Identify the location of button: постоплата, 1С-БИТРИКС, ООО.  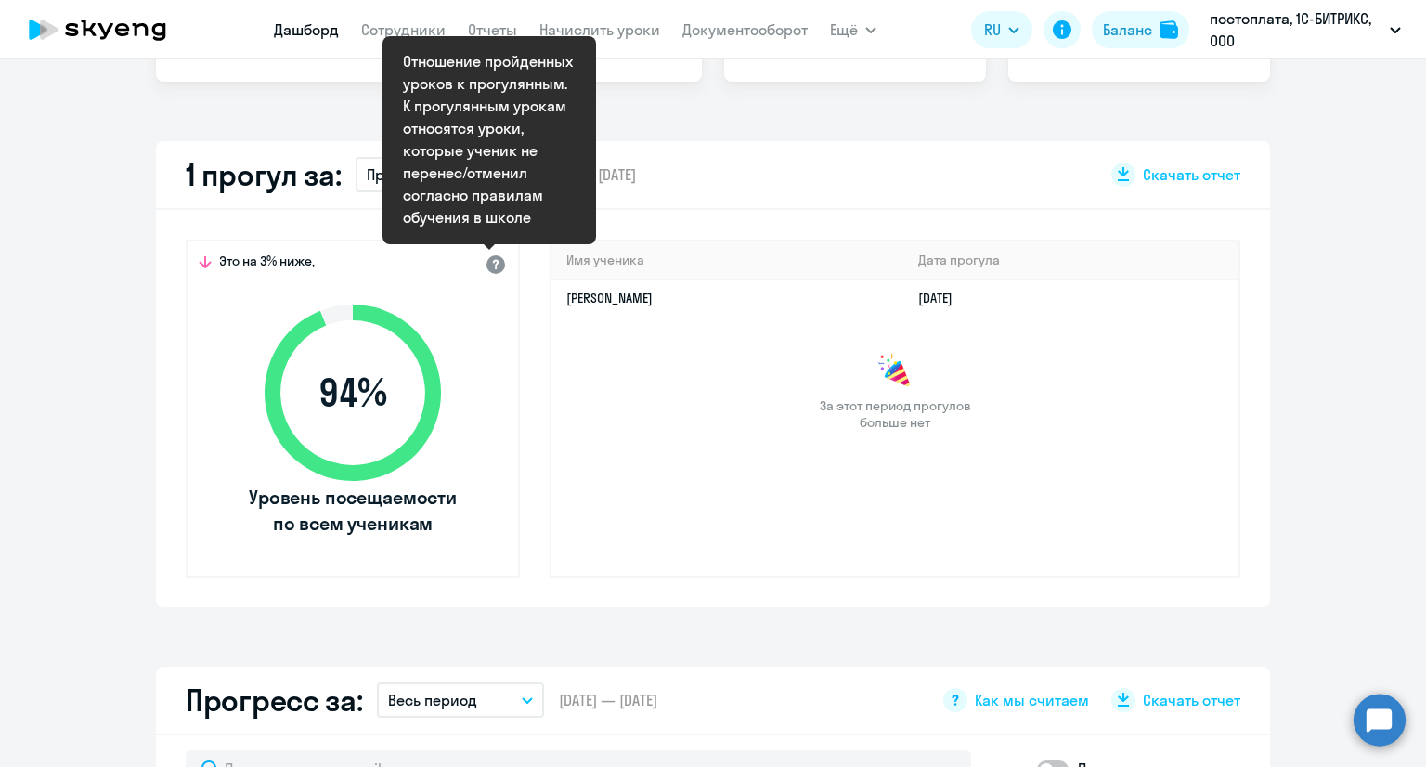
(1305, 30).